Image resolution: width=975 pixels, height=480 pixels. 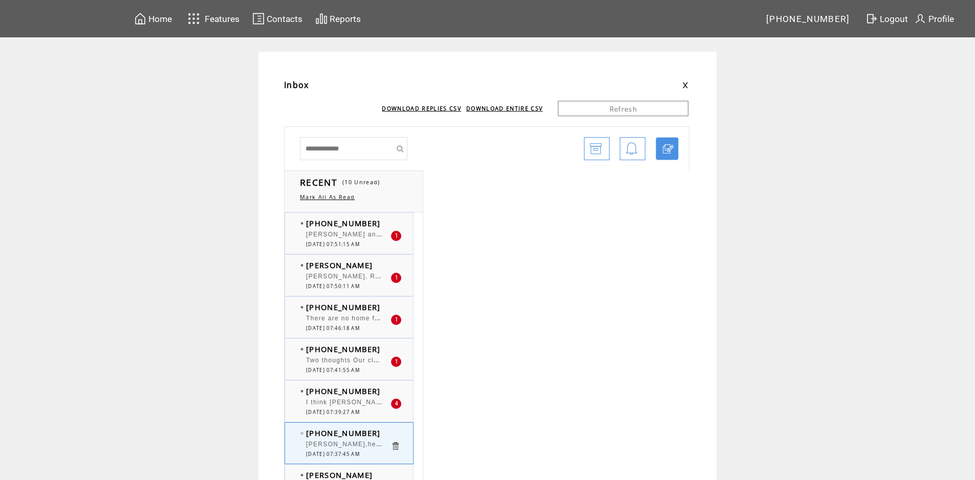 I want to click on span: Features, so click(x=222, y=19).